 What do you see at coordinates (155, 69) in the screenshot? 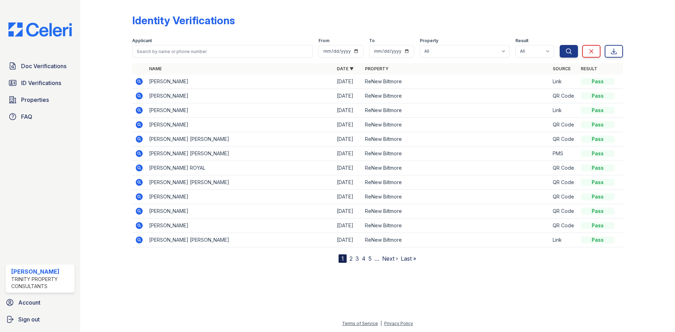
I see `a: Name` at bounding box center [155, 69].